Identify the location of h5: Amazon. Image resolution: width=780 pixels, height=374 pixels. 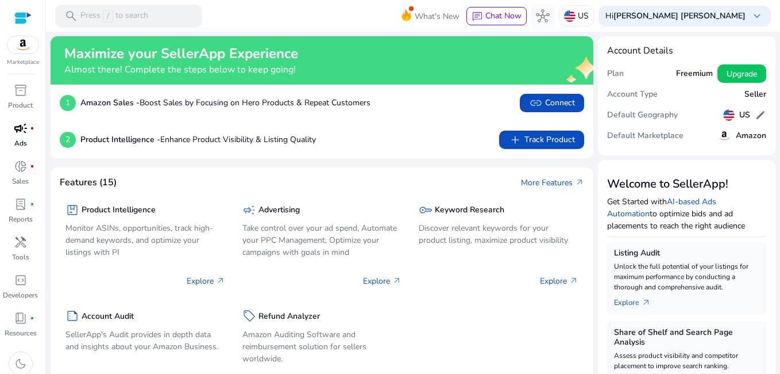
(751, 136).